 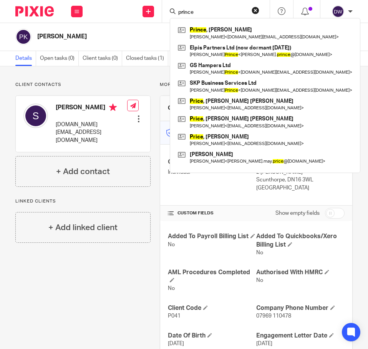 What do you see at coordinates (215, 133) in the screenshot?
I see `p: Master code for secure communications and files` at bounding box center [215, 133].